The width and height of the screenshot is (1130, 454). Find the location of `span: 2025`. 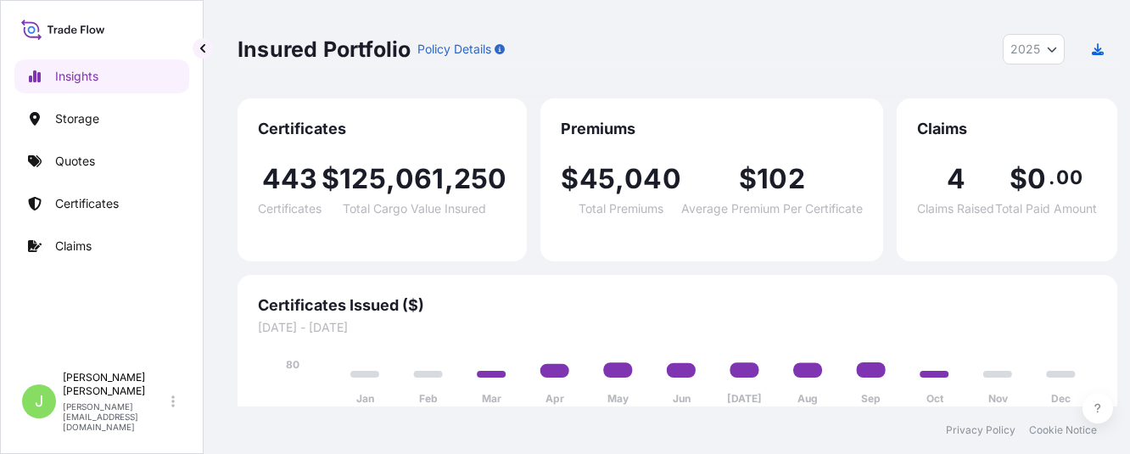

span: 2025 is located at coordinates (1025, 49).